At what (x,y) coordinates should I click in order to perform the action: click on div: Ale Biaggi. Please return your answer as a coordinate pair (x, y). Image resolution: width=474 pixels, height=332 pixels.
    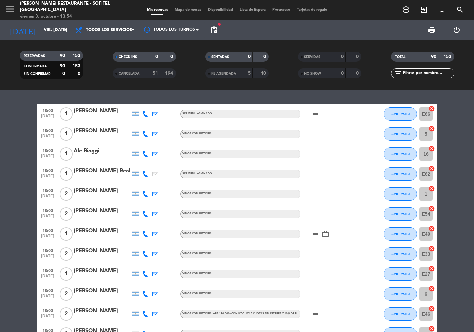
    Looking at the image, I should click on (102, 151).